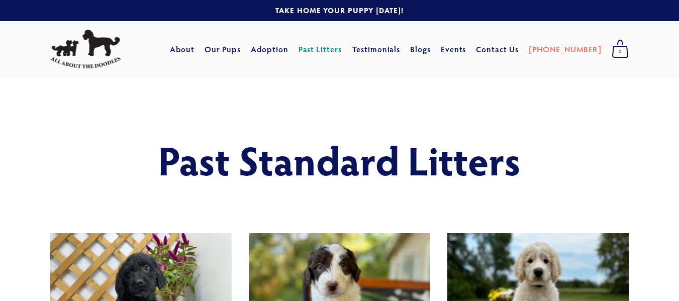 The width and height of the screenshot is (679, 301). Describe the element at coordinates (453, 49) in the screenshot. I see `a: Events` at that location.